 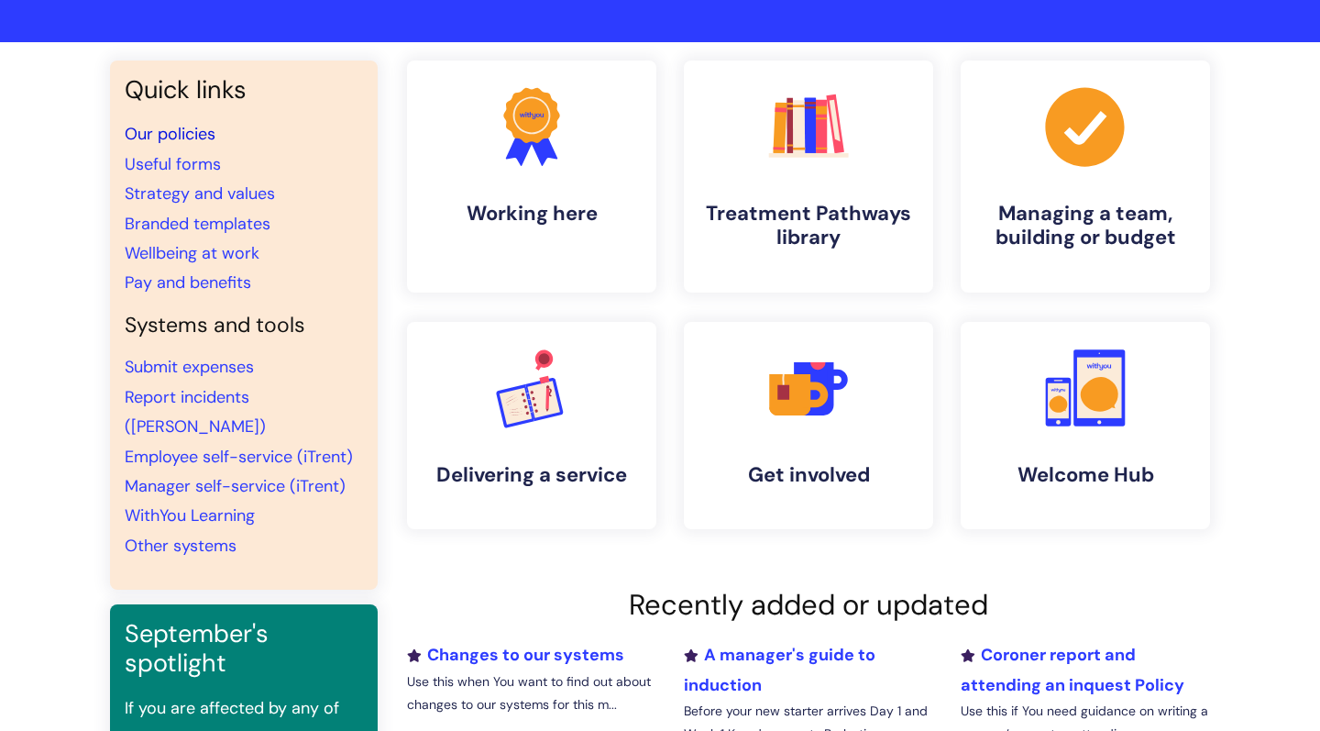 I want to click on h4: Treatment Pathways library, so click(x=809, y=226).